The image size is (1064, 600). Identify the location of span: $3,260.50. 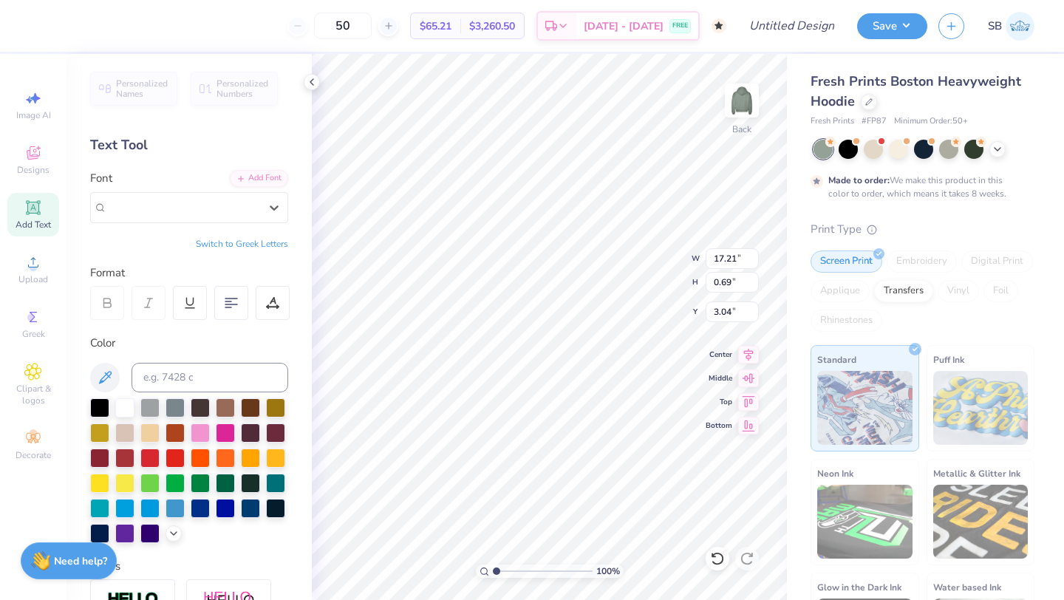
(492, 26).